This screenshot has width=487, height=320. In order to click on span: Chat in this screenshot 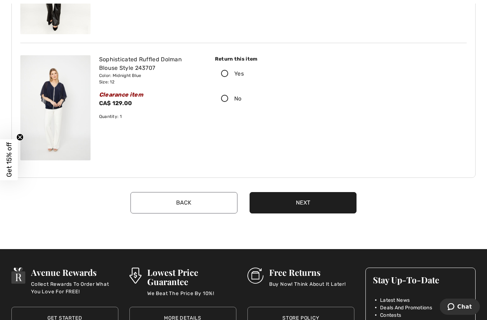, I will do `click(25, 8)`.